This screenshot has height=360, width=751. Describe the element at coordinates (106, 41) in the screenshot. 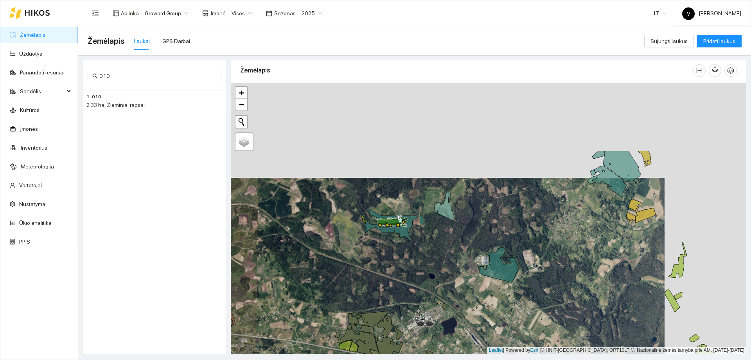

I see `span: Žemėlapis` at that location.